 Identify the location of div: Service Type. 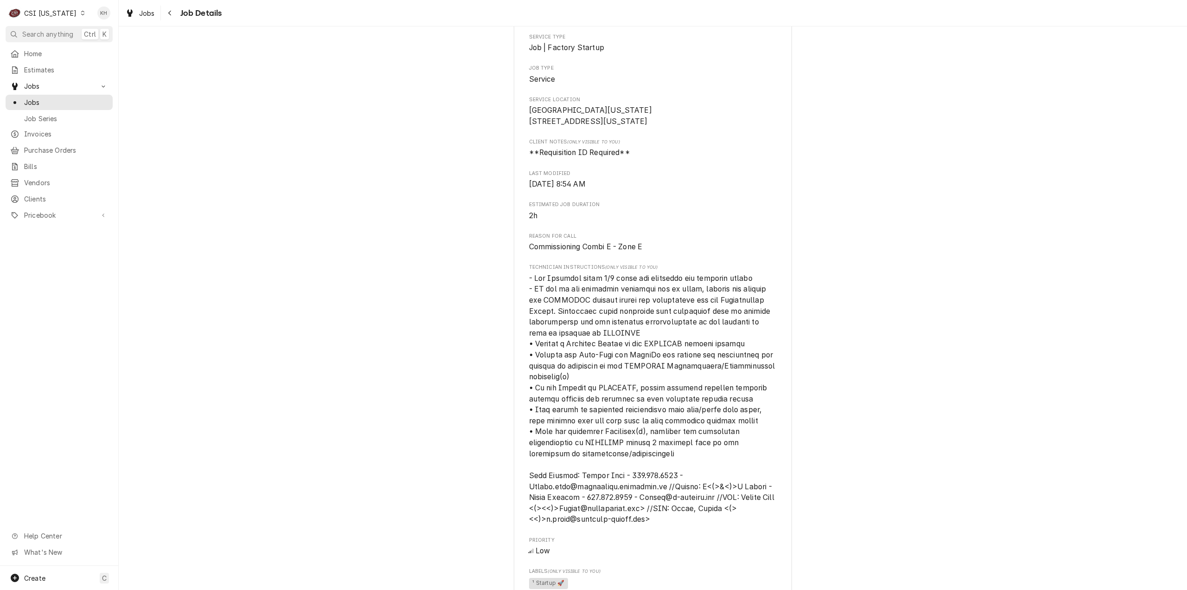
(653, 43).